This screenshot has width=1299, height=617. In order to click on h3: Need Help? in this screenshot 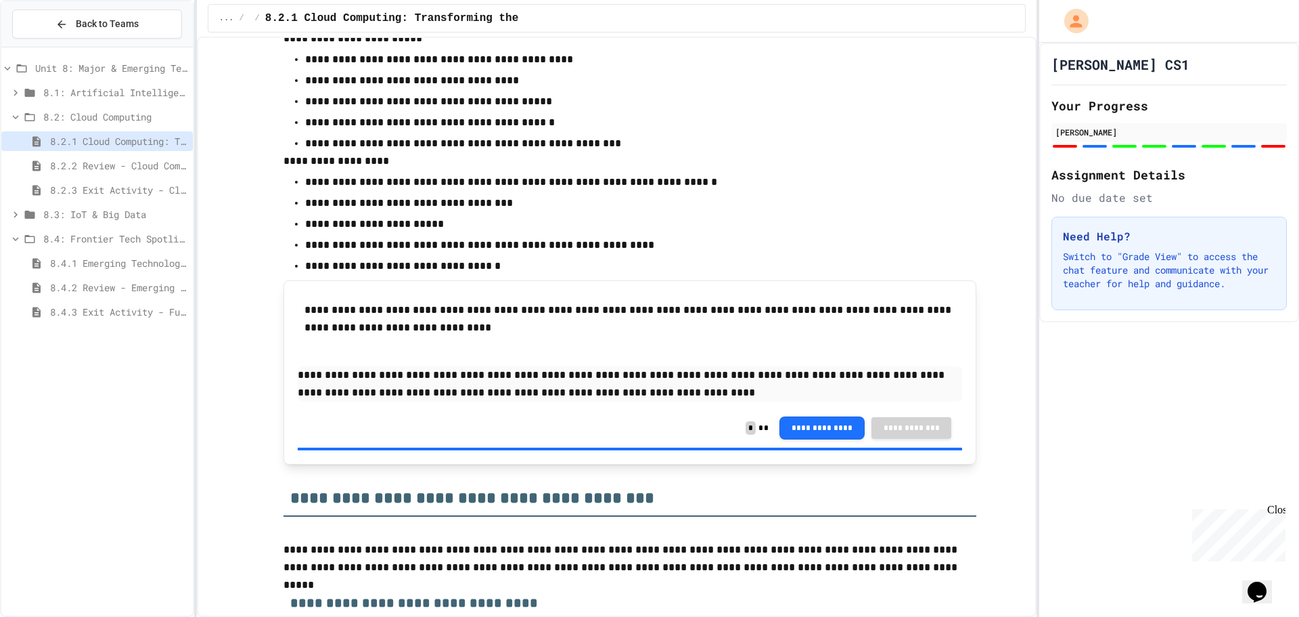, I will do `click(1169, 236)`.